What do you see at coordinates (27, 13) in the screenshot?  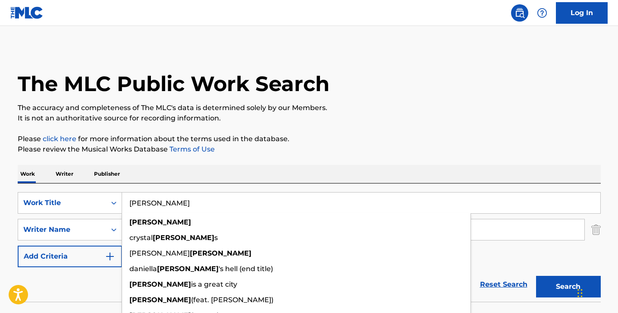 I see `img: MLC Logo` at bounding box center [27, 13].